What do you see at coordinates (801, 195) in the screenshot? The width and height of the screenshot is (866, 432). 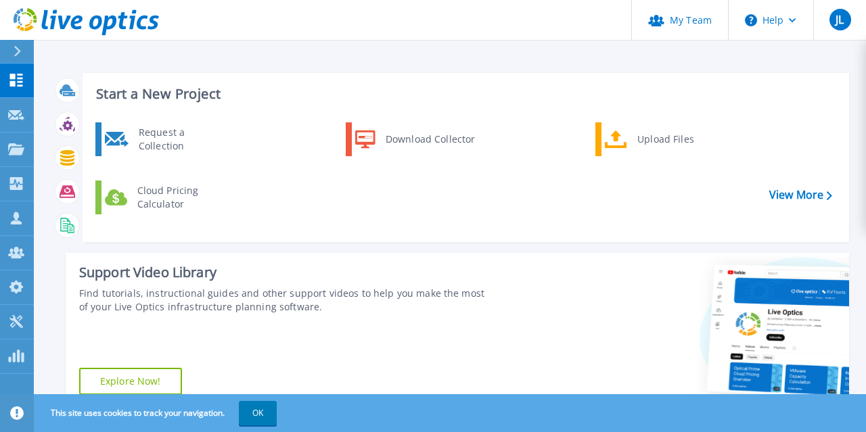 I see `a: View More` at bounding box center [801, 195].